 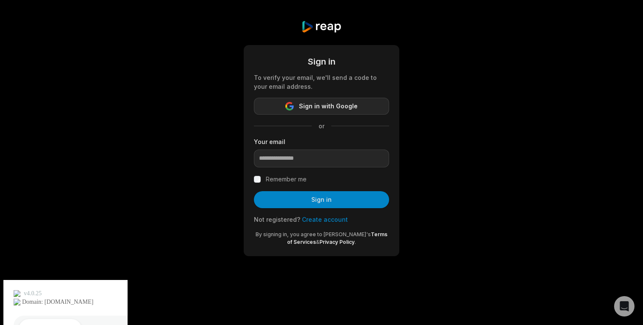 I want to click on img: logo_orange.svg, so click(x=17, y=17).